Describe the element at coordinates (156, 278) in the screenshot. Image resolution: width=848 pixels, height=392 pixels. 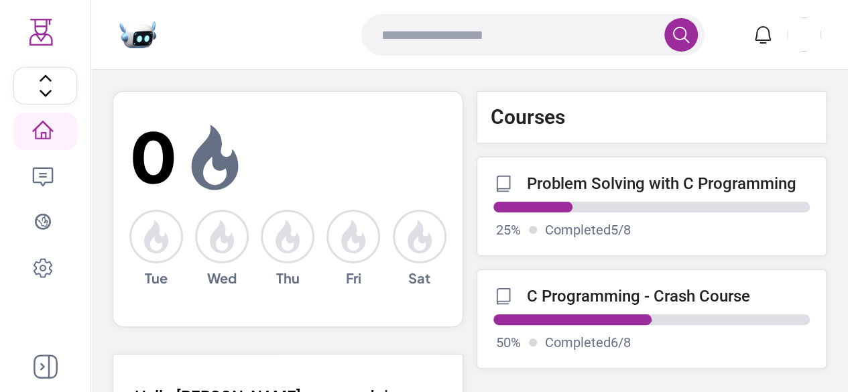
I see `span: Tue` at that location.